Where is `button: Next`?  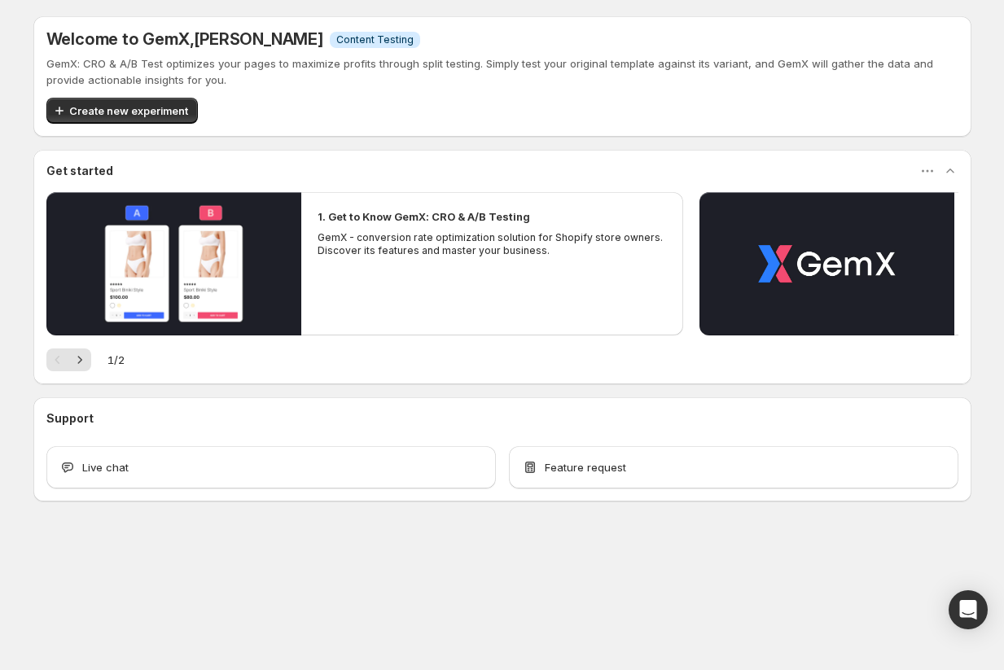 button: Next is located at coordinates (80, 360).